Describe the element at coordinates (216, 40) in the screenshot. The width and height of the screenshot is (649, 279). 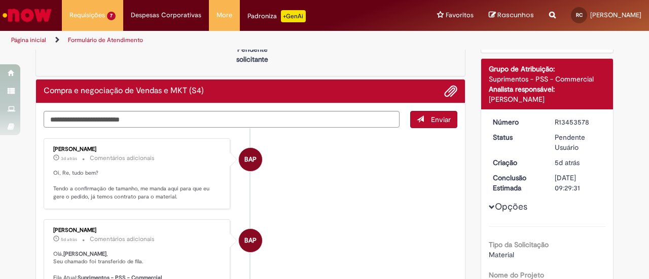
I see `ul: Trilhas de página` at that location.